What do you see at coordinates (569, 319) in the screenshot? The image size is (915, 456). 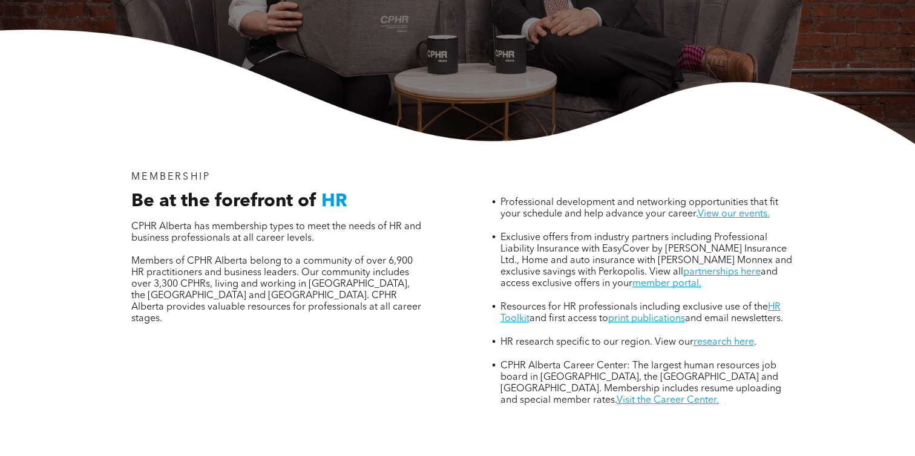 I see `span: and first access to` at bounding box center [569, 319].